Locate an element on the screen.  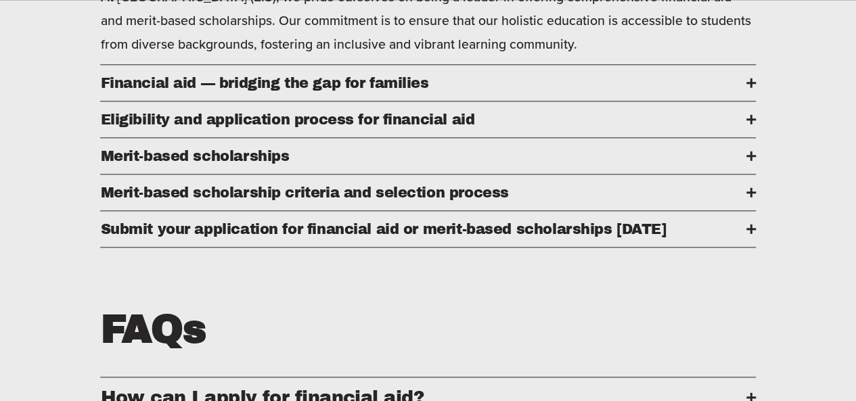
span: Merit-based scholarships is located at coordinates (423, 156).